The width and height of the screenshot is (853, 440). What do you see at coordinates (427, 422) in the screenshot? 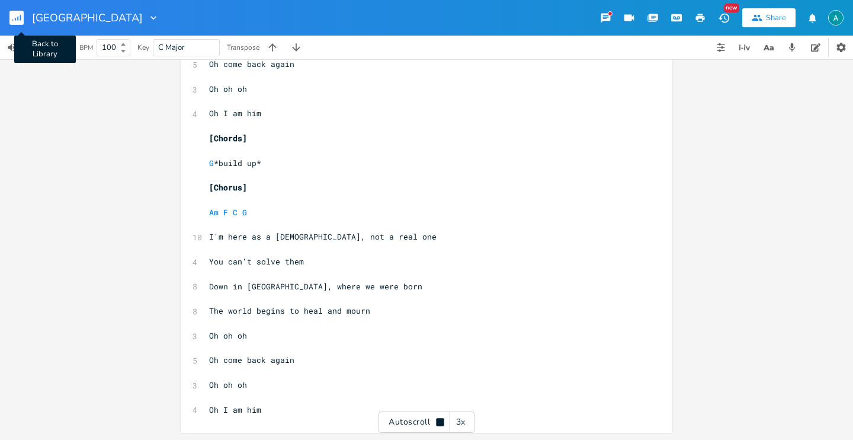
I see `div: Autoscroll` at bounding box center [427, 422].